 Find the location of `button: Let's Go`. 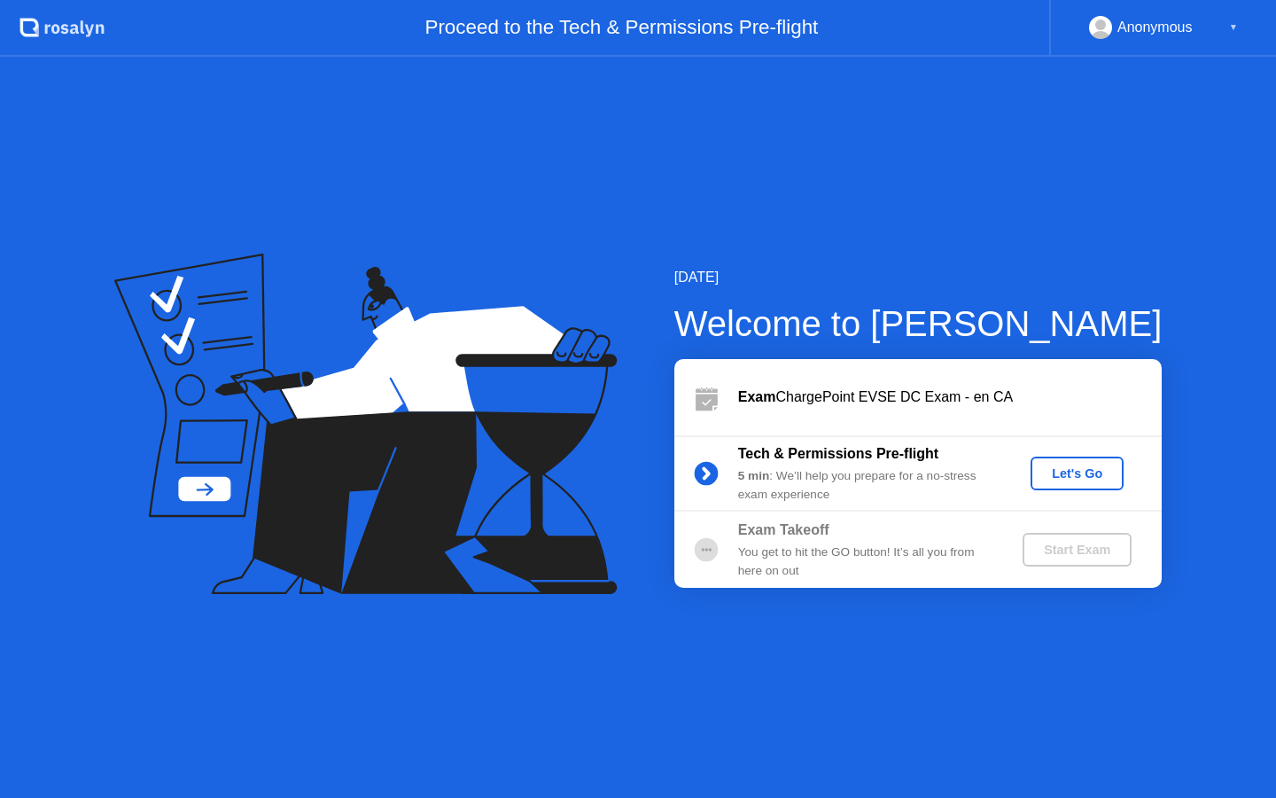

button: Let's Go is located at coordinates (1077, 473).